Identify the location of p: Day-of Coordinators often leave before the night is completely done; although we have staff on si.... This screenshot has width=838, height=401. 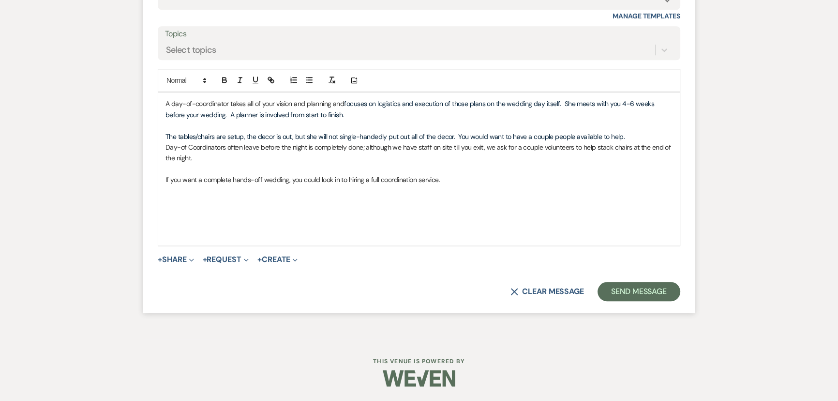
(419, 152).